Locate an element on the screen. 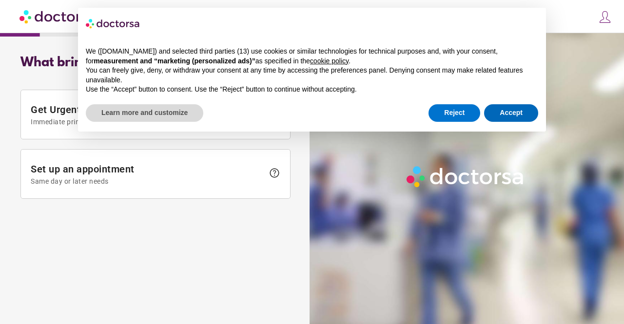 Image resolution: width=624 pixels, height=324 pixels. a: cookie policy is located at coordinates (329, 61).